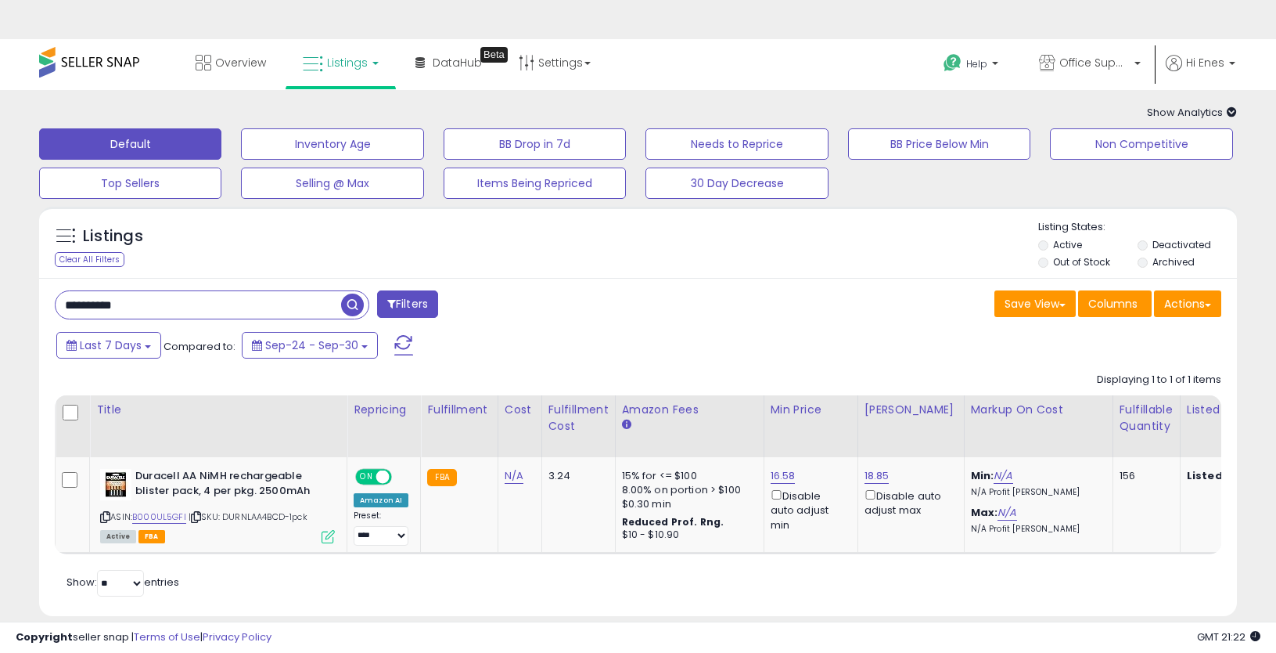  Describe the element at coordinates (1067, 244) in the screenshot. I see `label: Active` at that location.